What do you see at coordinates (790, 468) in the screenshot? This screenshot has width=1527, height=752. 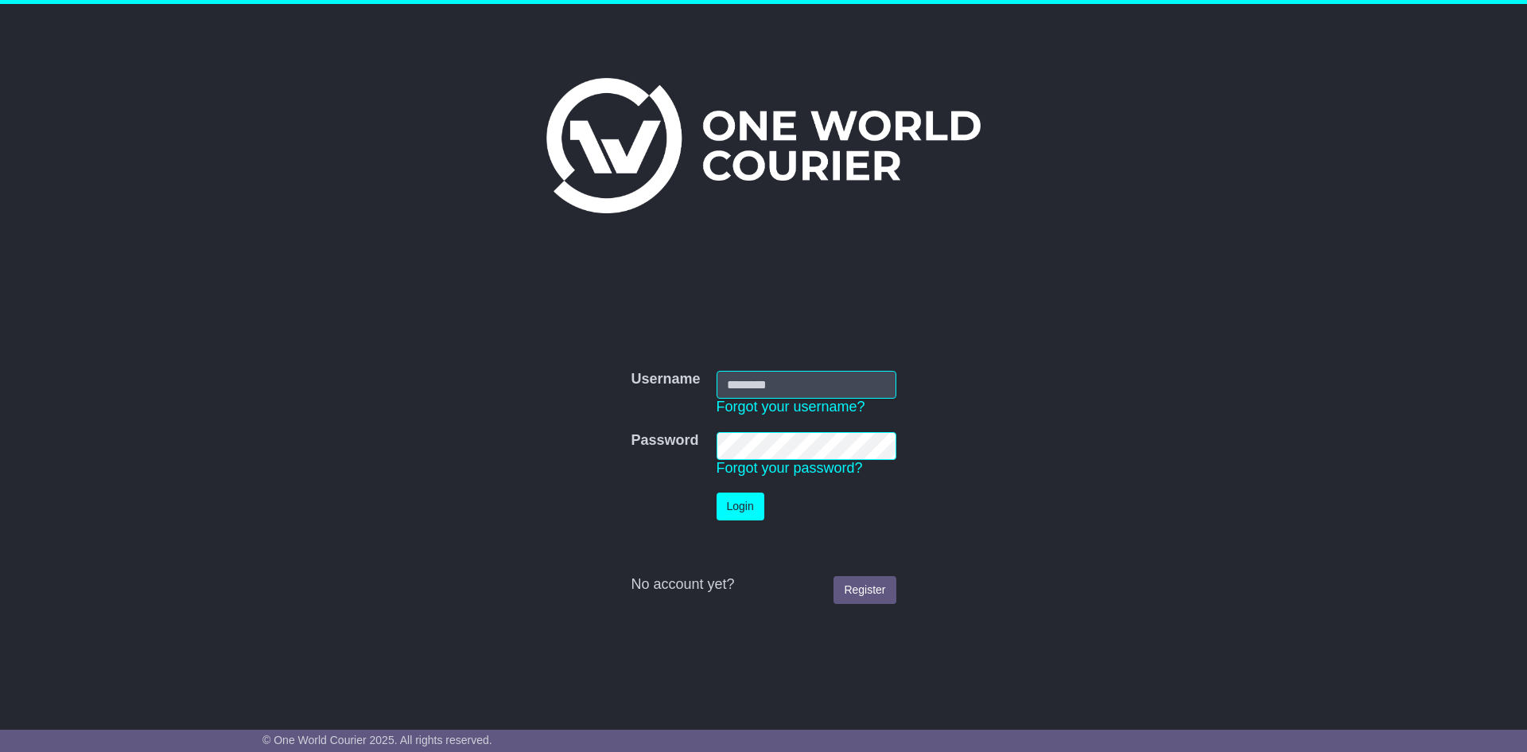 I see `a: Forgot your password?` at bounding box center [790, 468].